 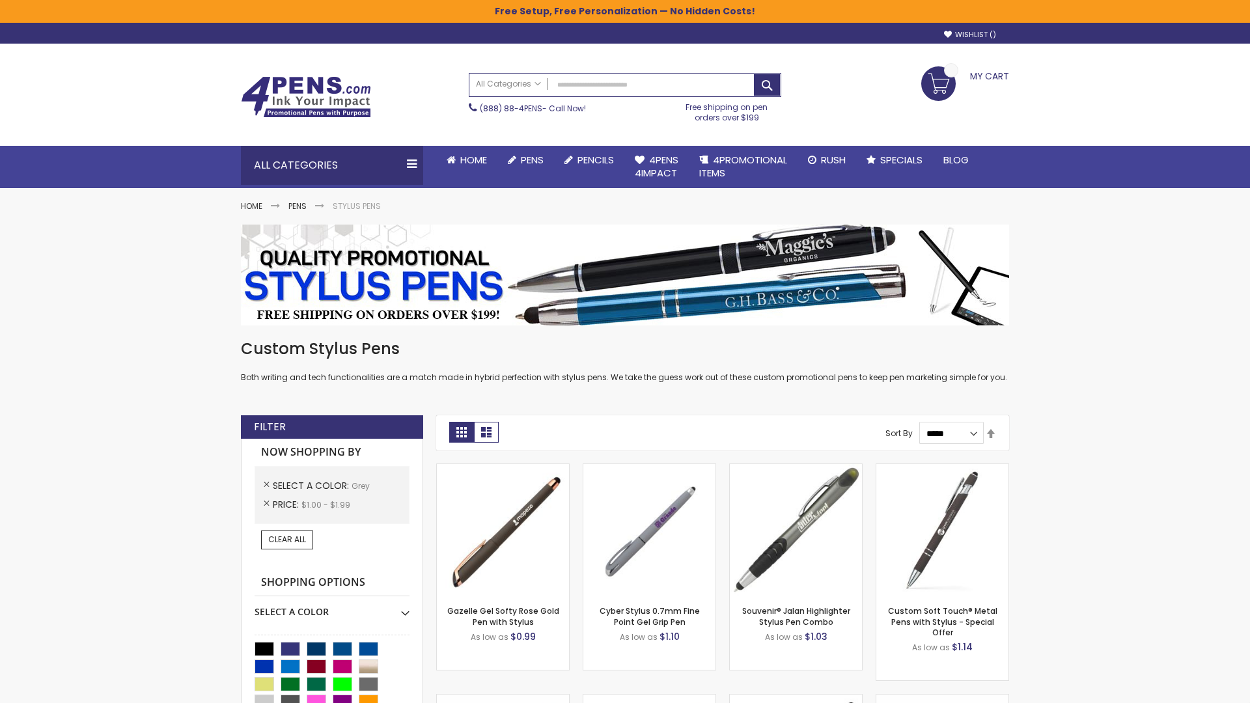 I want to click on span: 4Pens 4impact, so click(x=656, y=166).